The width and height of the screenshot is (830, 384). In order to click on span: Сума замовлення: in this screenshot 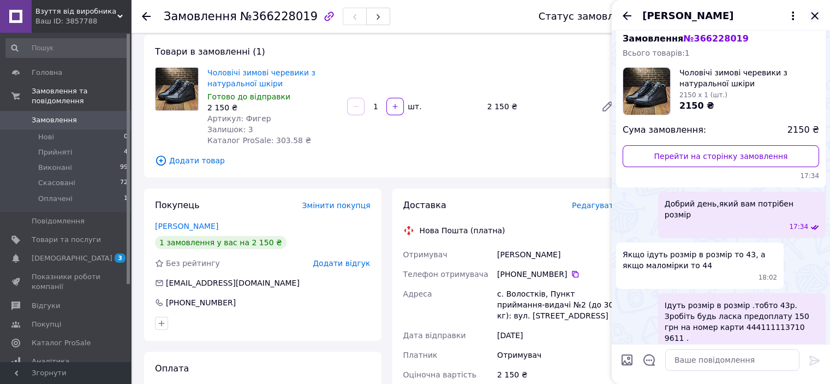, I will do `click(664, 130)`.